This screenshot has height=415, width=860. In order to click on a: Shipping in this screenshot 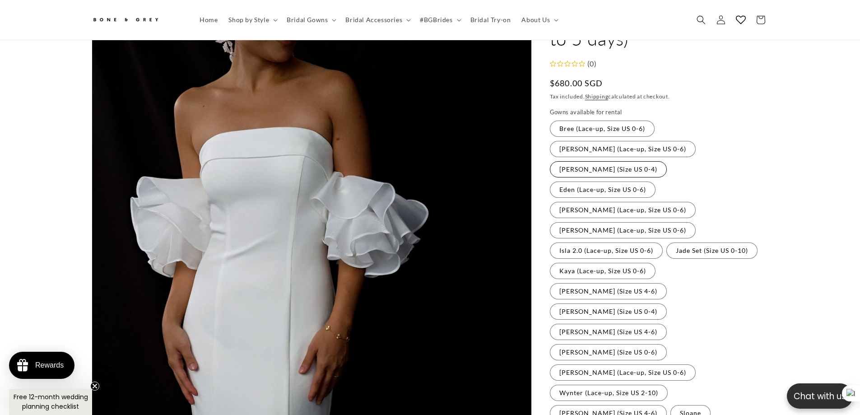, I will do `click(596, 96)`.